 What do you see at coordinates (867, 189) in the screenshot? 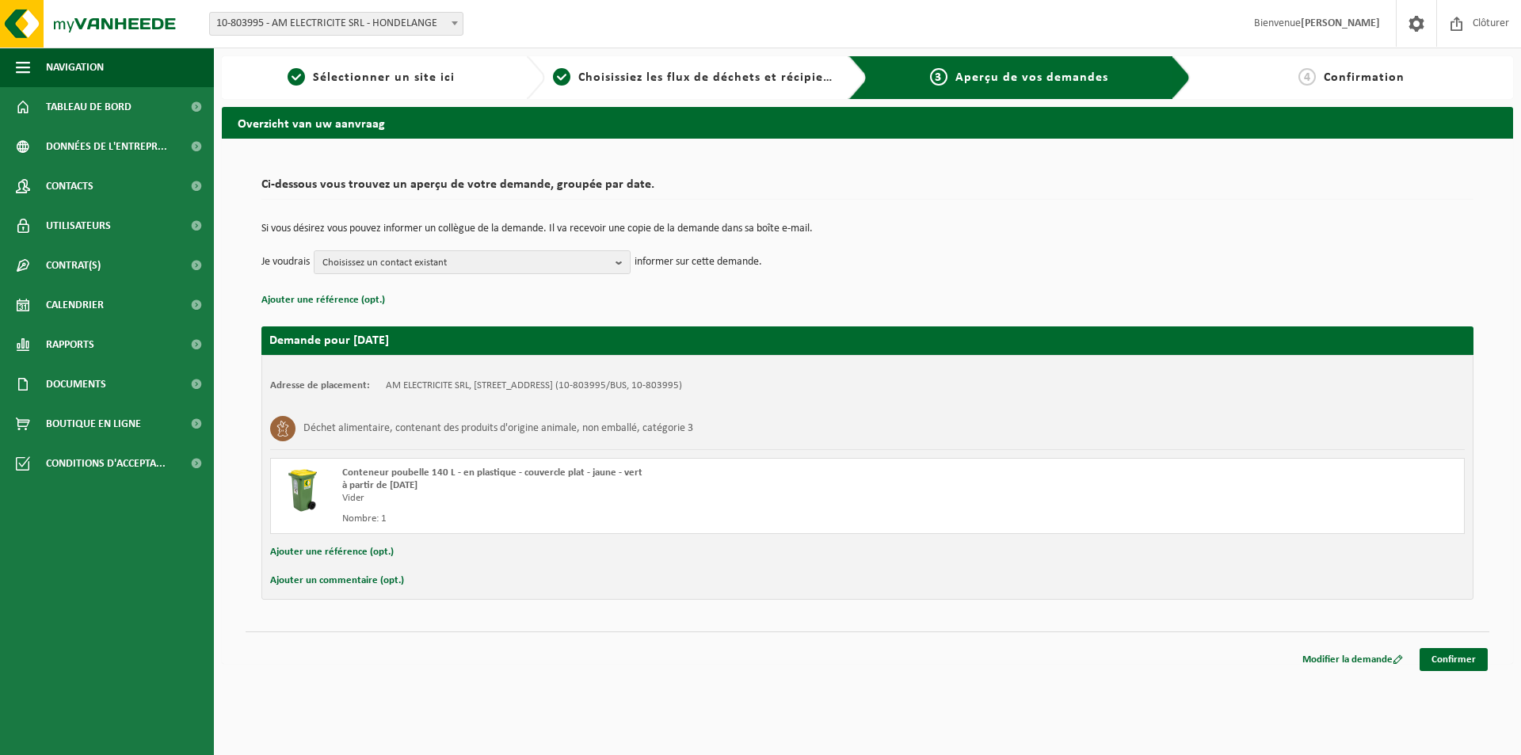
I see `h2: Ci-dessous vous trouvez un aperçu de votre demande, groupée par date.` at bounding box center [867, 189].